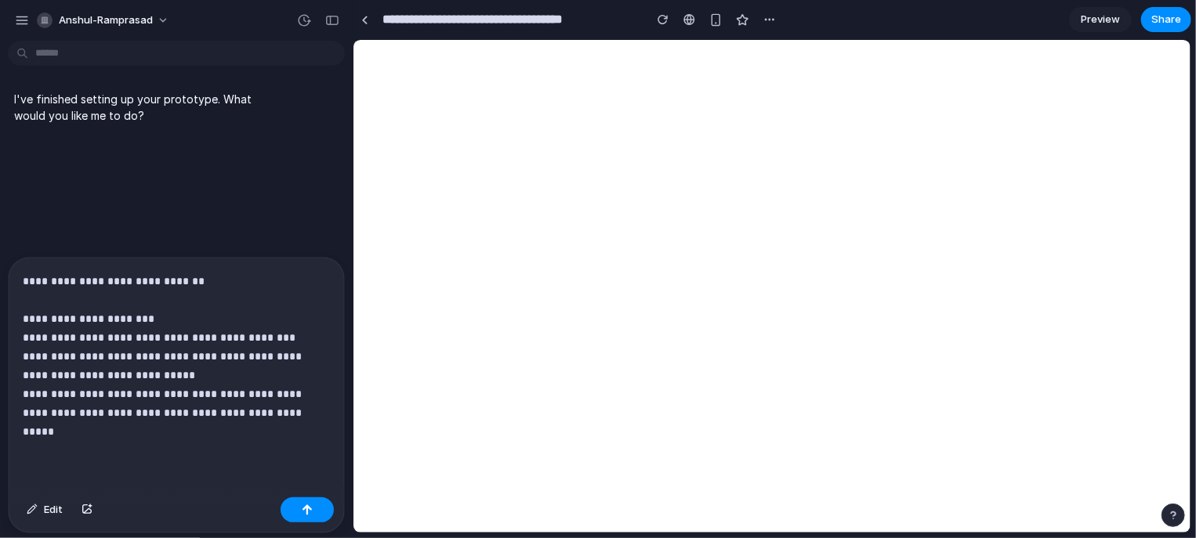 The height and width of the screenshot is (538, 1196). I want to click on button: Edit, so click(45, 510).